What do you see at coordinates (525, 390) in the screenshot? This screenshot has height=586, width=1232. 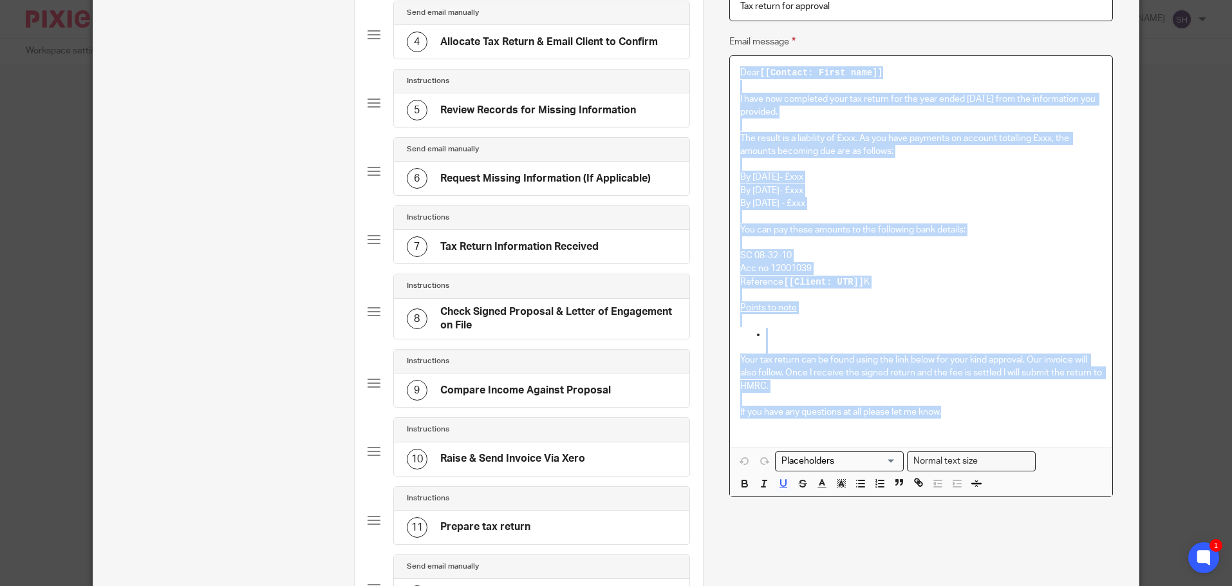 I see `h4: Compare Income Against Proposal` at bounding box center [525, 390].